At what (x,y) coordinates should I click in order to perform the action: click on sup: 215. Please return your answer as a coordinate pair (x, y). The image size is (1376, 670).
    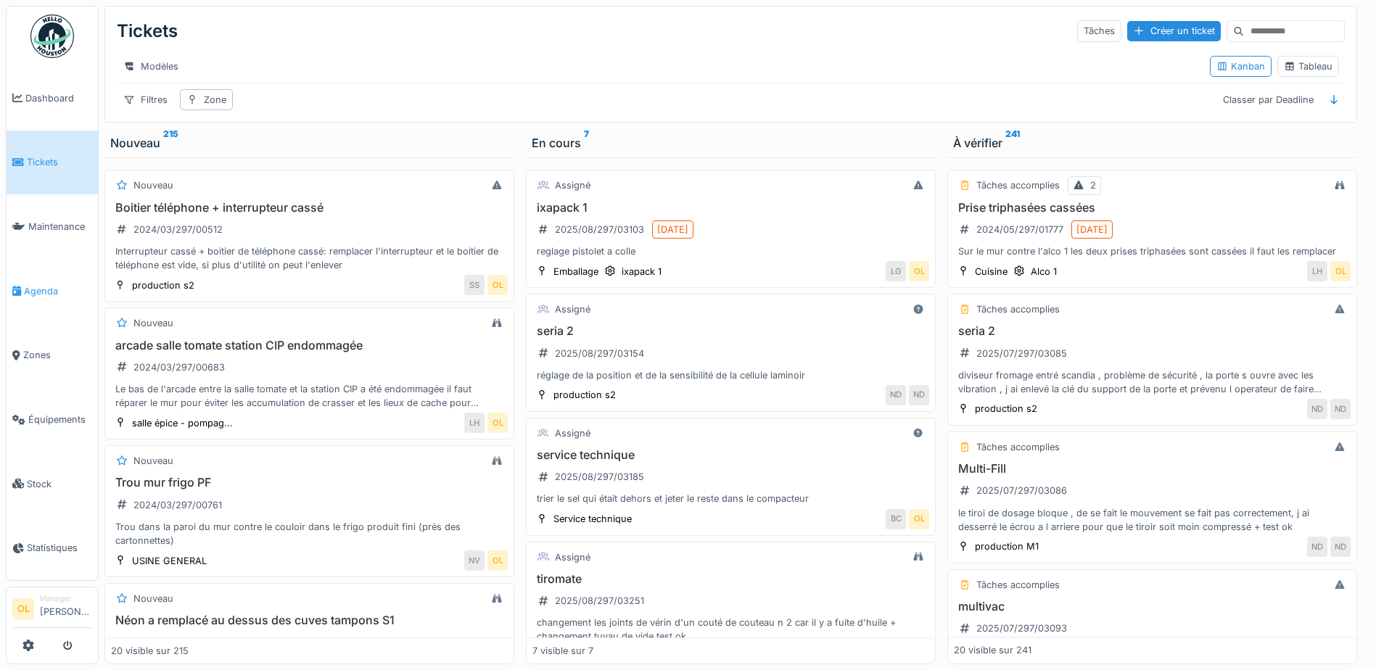
    Looking at the image, I should click on (170, 143).